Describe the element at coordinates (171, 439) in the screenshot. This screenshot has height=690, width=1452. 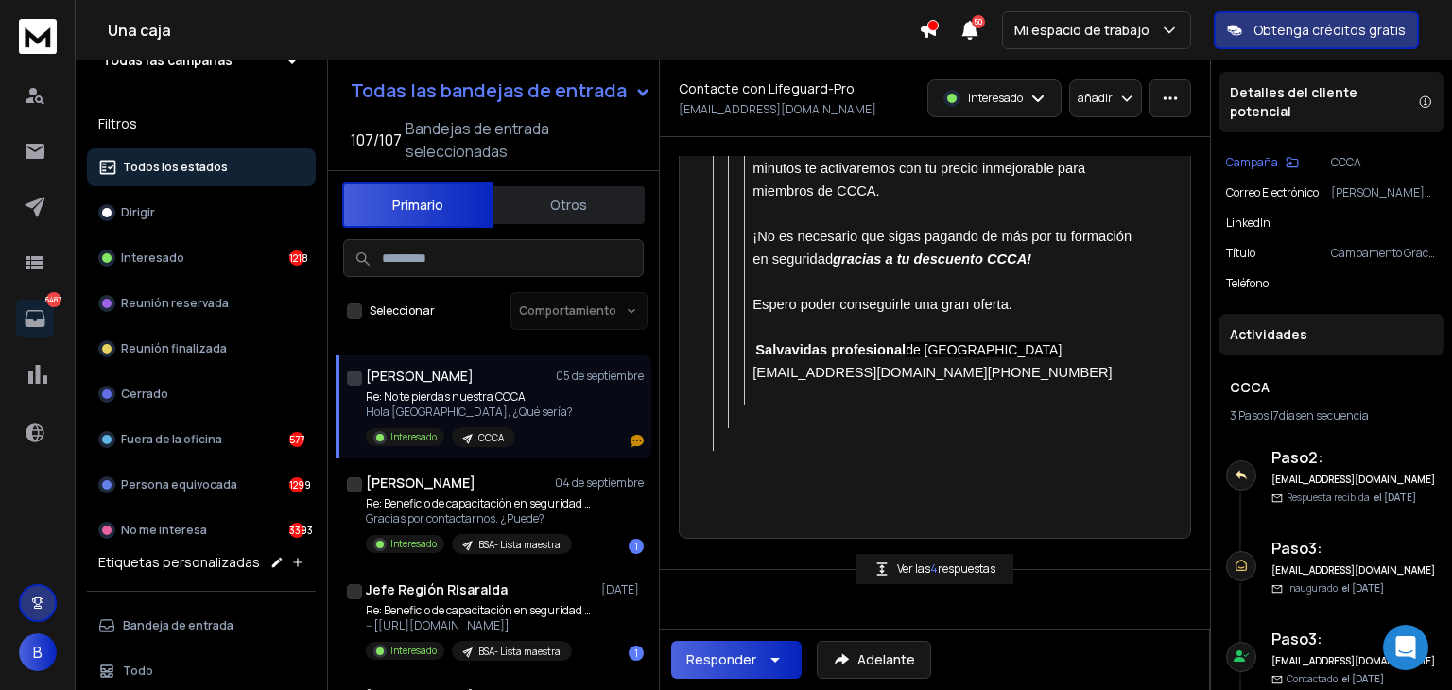
I see `font: Fuera de la oficina` at that location.